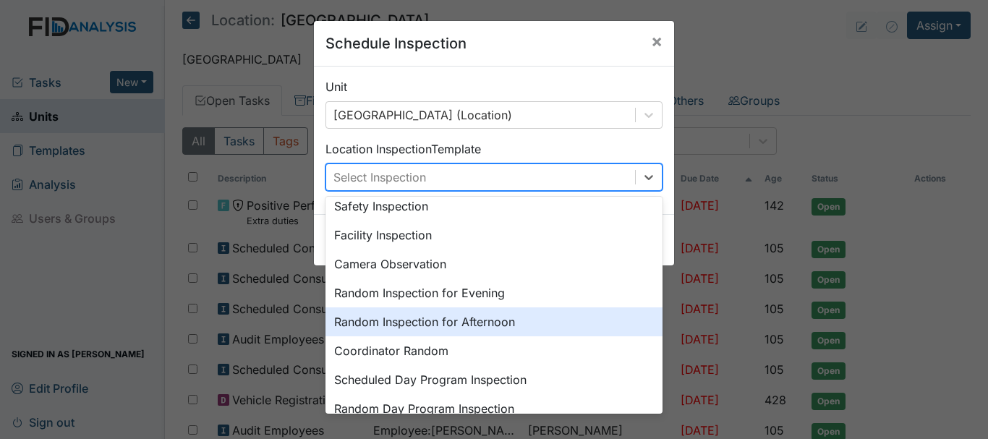 The height and width of the screenshot is (439, 988). I want to click on div: Safety Inspection, so click(494, 206).